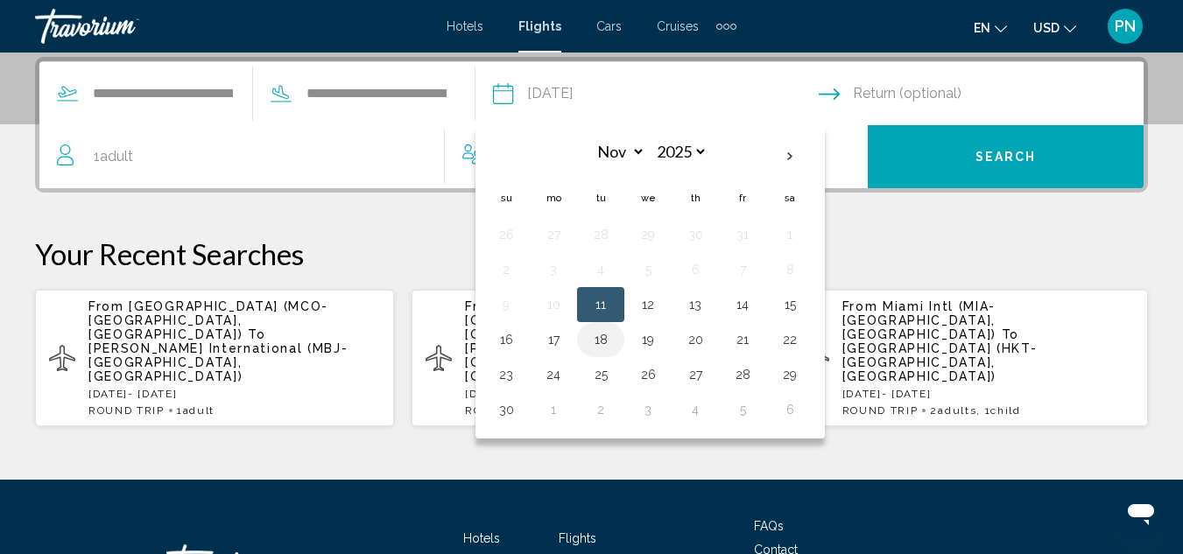 Image resolution: width=1183 pixels, height=554 pixels. Describe the element at coordinates (790, 305) in the screenshot. I see `button: Day 15` at that location.